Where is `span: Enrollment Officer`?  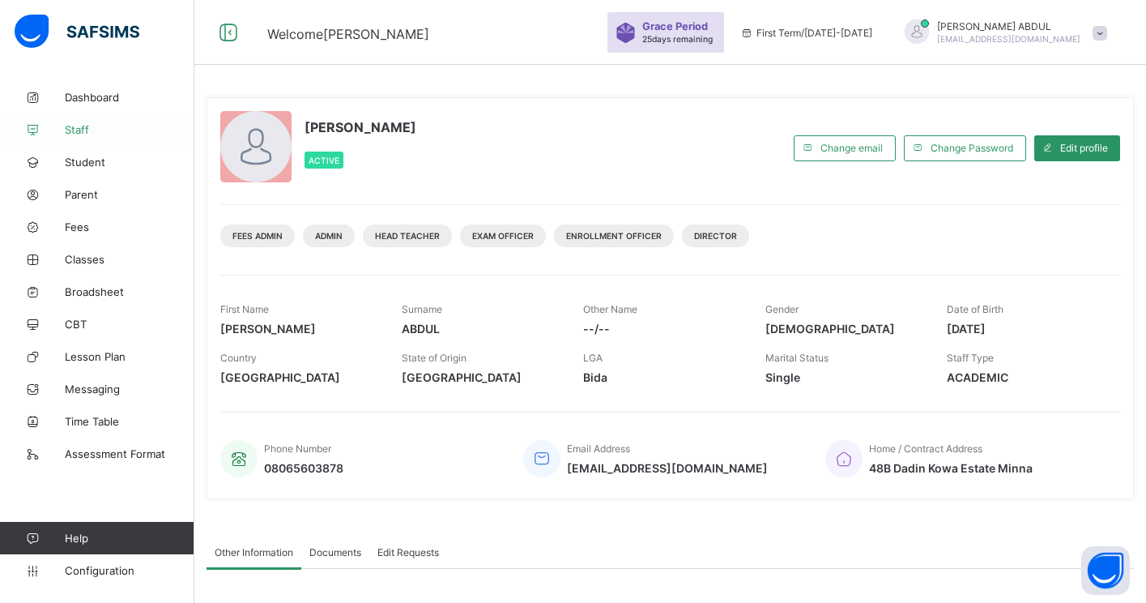 span: Enrollment Officer is located at coordinates (614, 236).